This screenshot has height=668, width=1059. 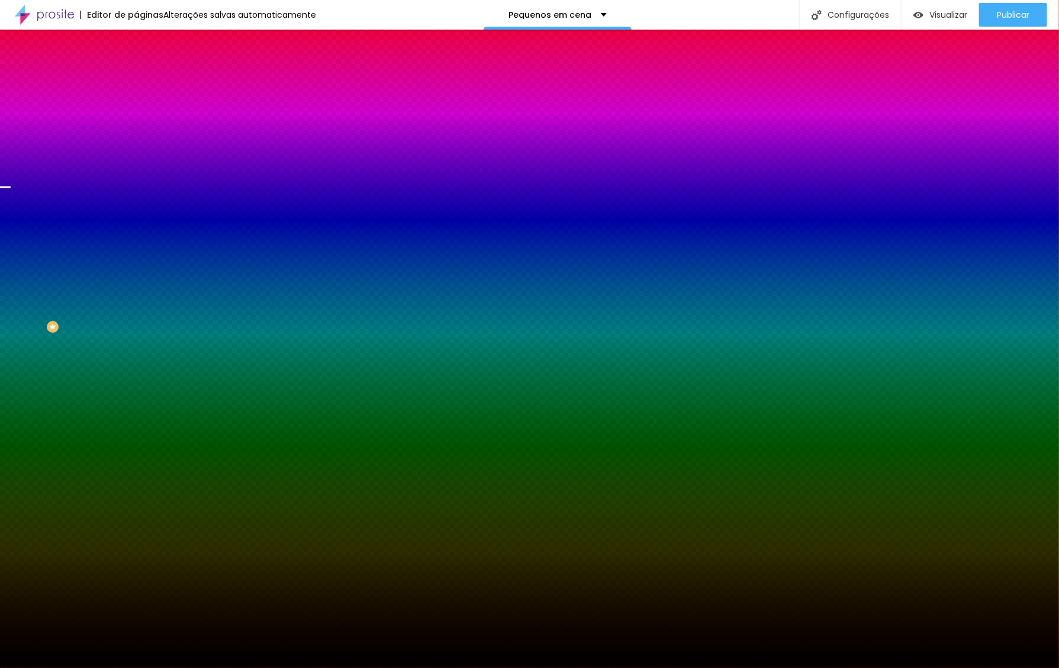 I want to click on img: Icone, so click(x=816, y=15).